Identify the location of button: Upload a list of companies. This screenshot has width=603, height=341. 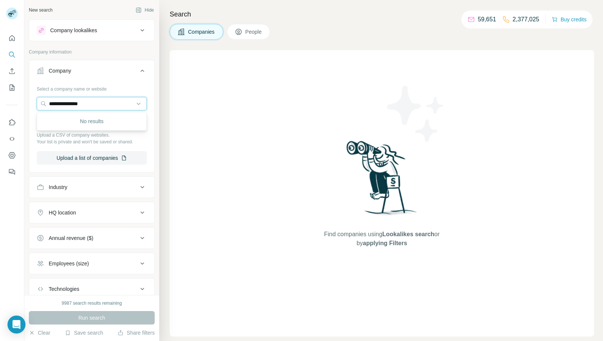
(92, 158).